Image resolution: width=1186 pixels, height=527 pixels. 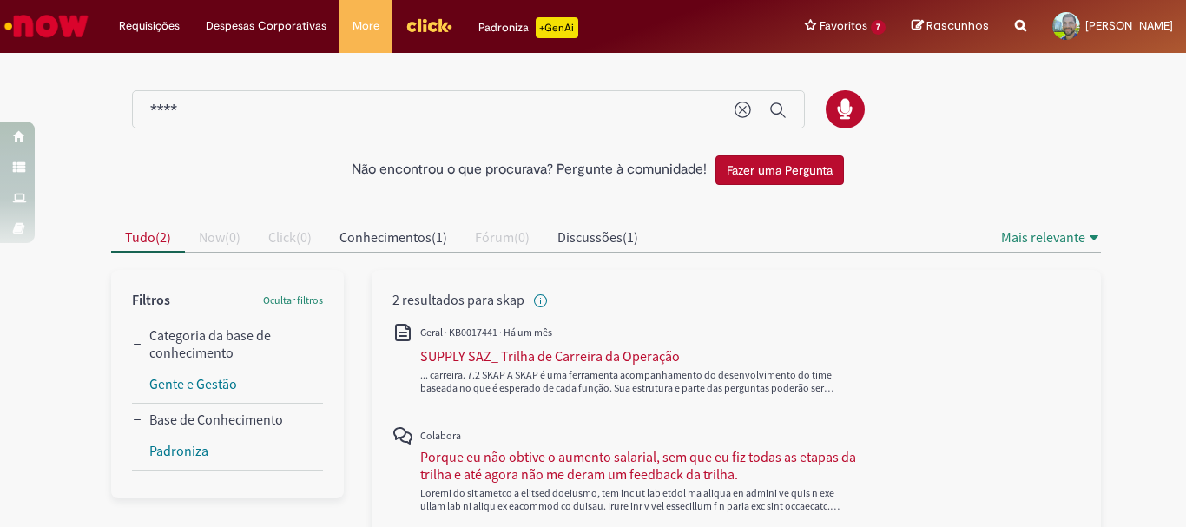 What do you see at coordinates (529, 170) in the screenshot?
I see `h2: Não encontrou o que procurava? Pergunte à comunidade!` at bounding box center [529, 170].